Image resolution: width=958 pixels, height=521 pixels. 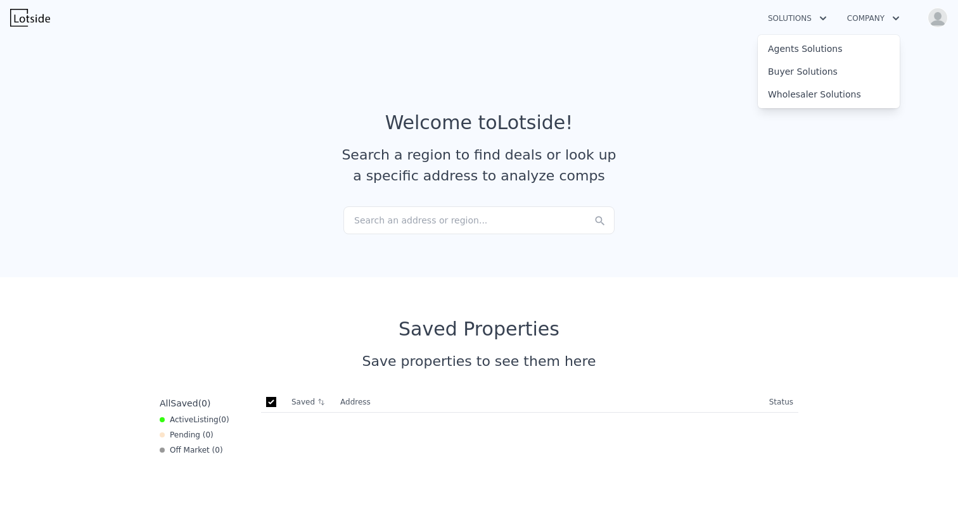 What do you see at coordinates (479, 329) in the screenshot?
I see `div: Saved Properties` at bounding box center [479, 329].